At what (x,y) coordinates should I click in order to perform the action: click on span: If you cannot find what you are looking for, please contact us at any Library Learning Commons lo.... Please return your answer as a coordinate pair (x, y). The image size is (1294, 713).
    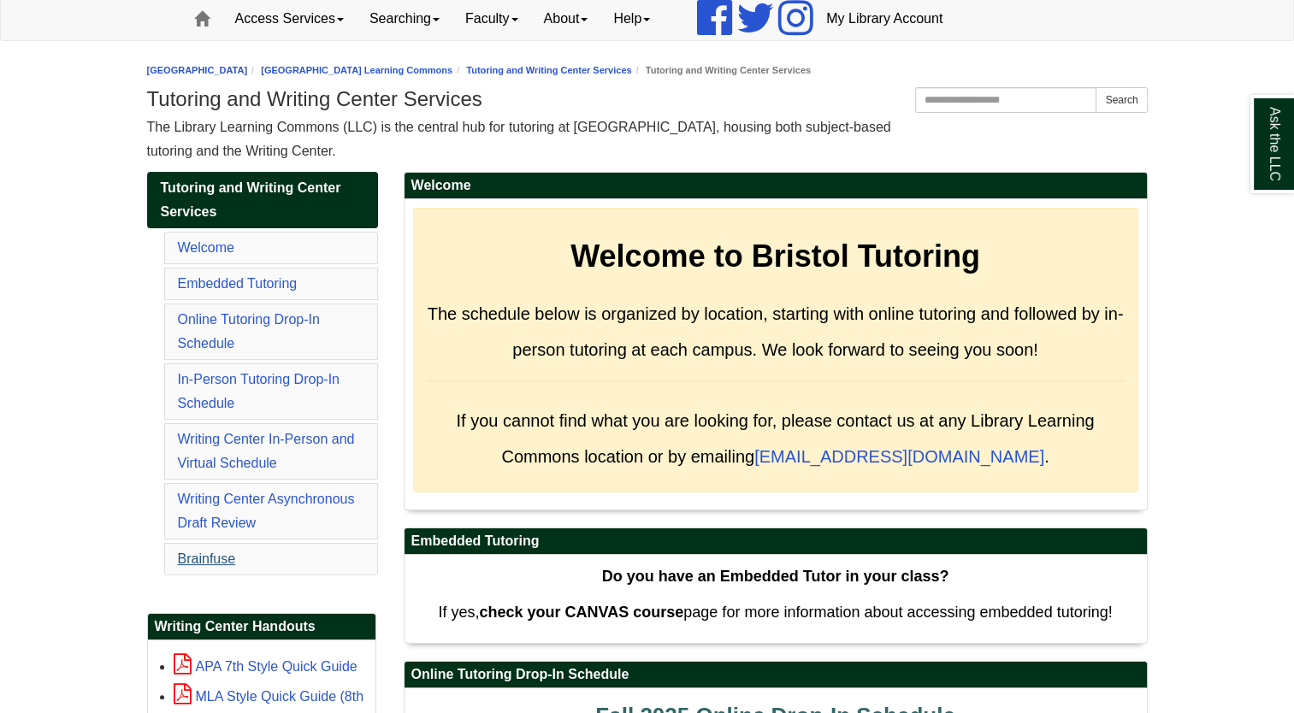
    Looking at the image, I should click on (775, 439).